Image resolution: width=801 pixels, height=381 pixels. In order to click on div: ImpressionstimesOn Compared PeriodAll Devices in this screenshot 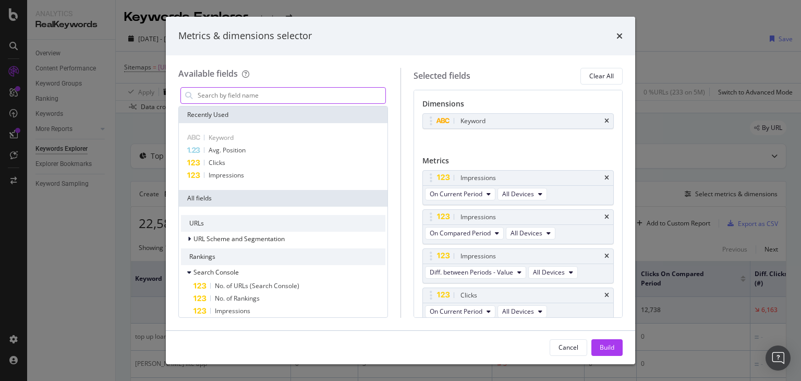, I will do `click(519, 226)`.